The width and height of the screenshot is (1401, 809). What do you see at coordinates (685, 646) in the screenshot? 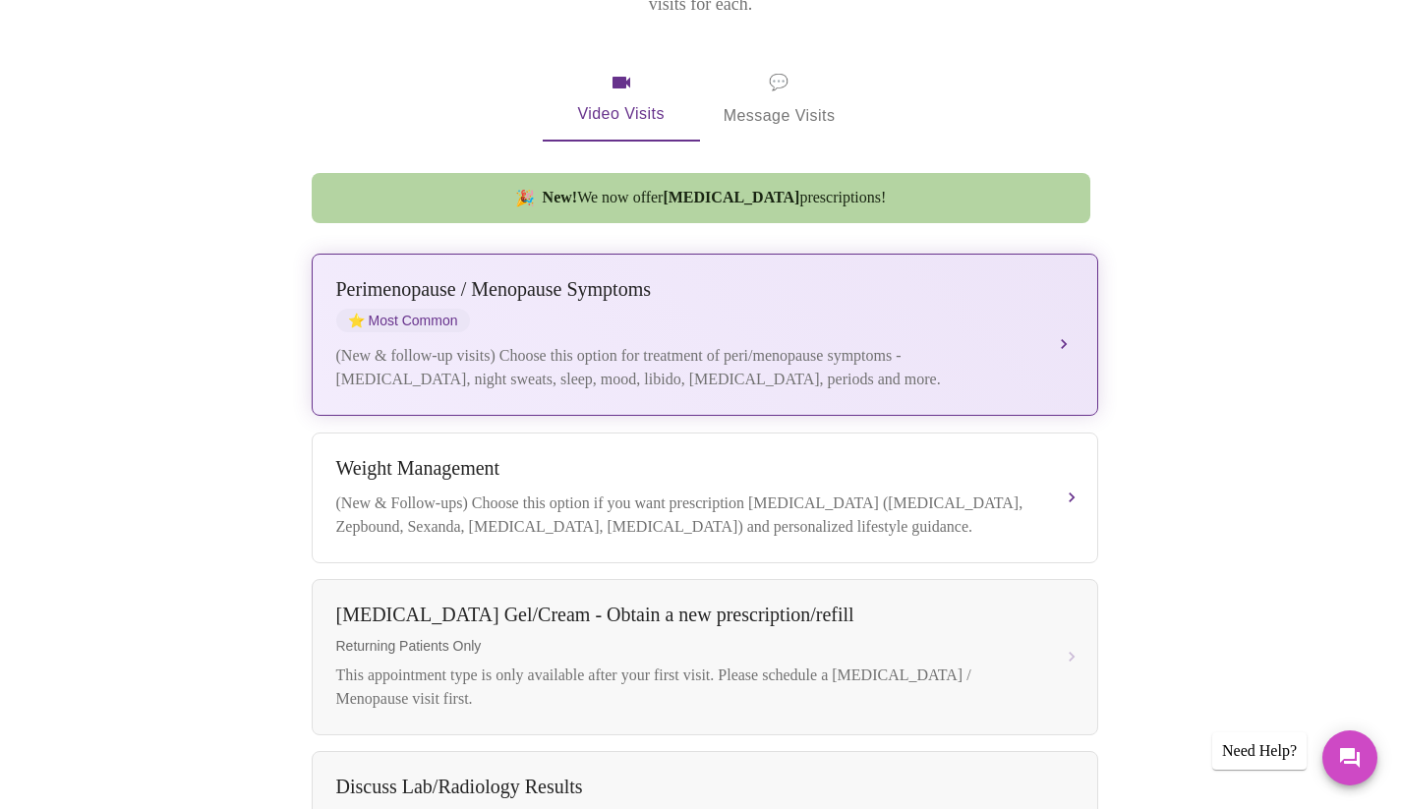
I see `span: Returning Patients Only` at bounding box center [685, 646].